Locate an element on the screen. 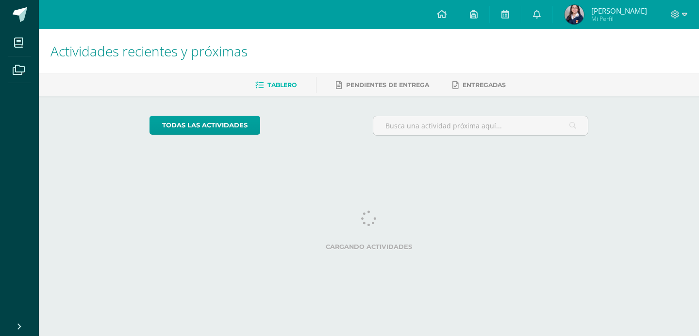 The image size is (699, 336). span: Entregadas is located at coordinates (484, 84).